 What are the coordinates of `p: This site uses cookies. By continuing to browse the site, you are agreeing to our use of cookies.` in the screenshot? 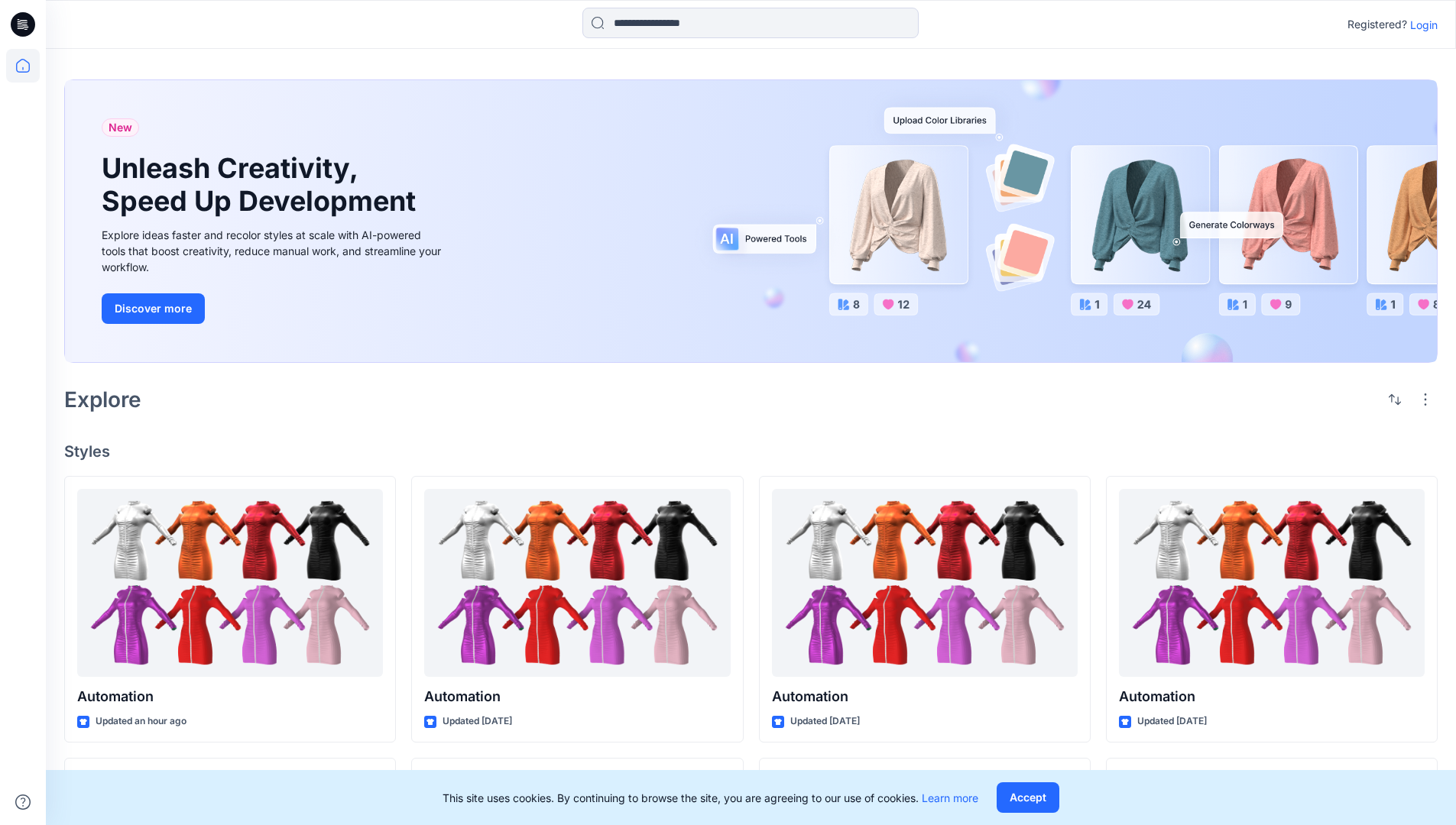 It's located at (710, 798).